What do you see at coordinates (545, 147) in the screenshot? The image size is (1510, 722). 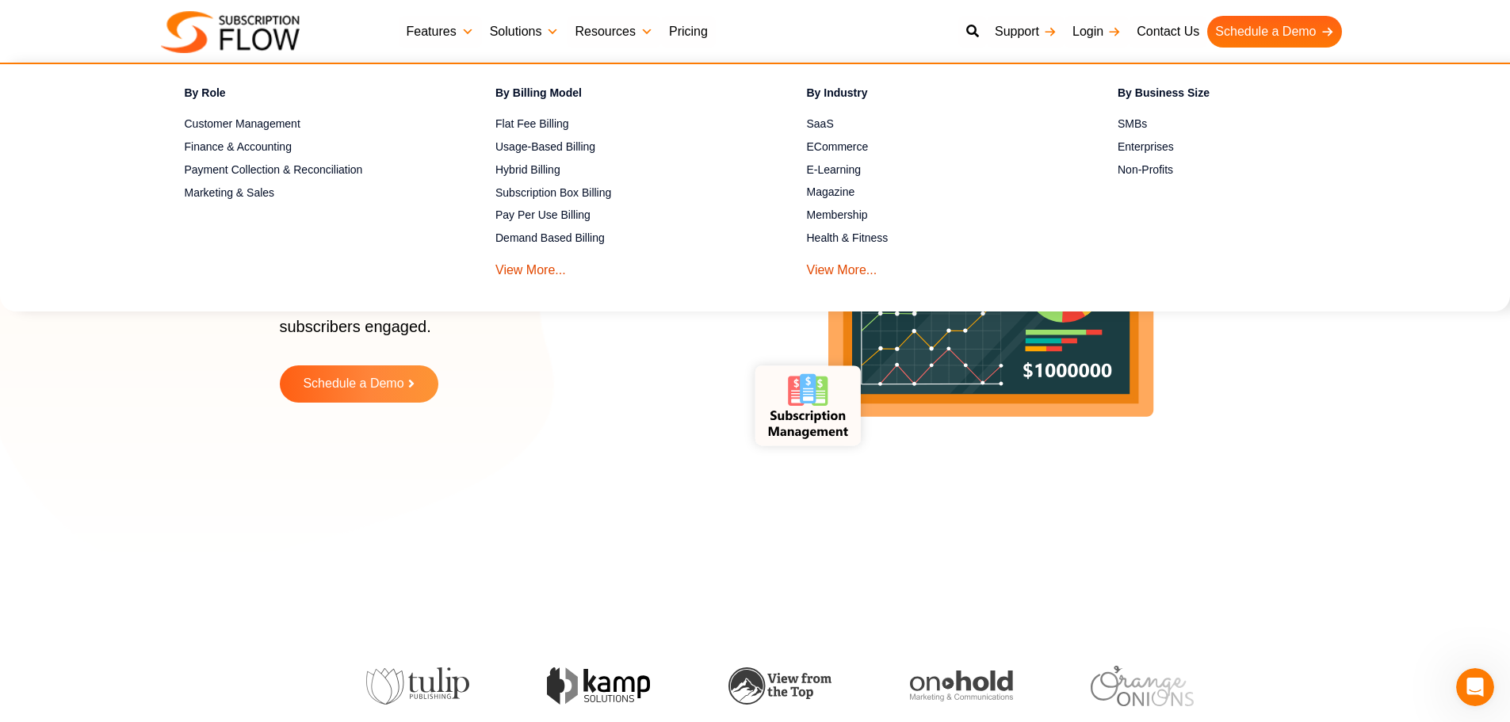 I see `span: Usage-Based Billing` at bounding box center [545, 147].